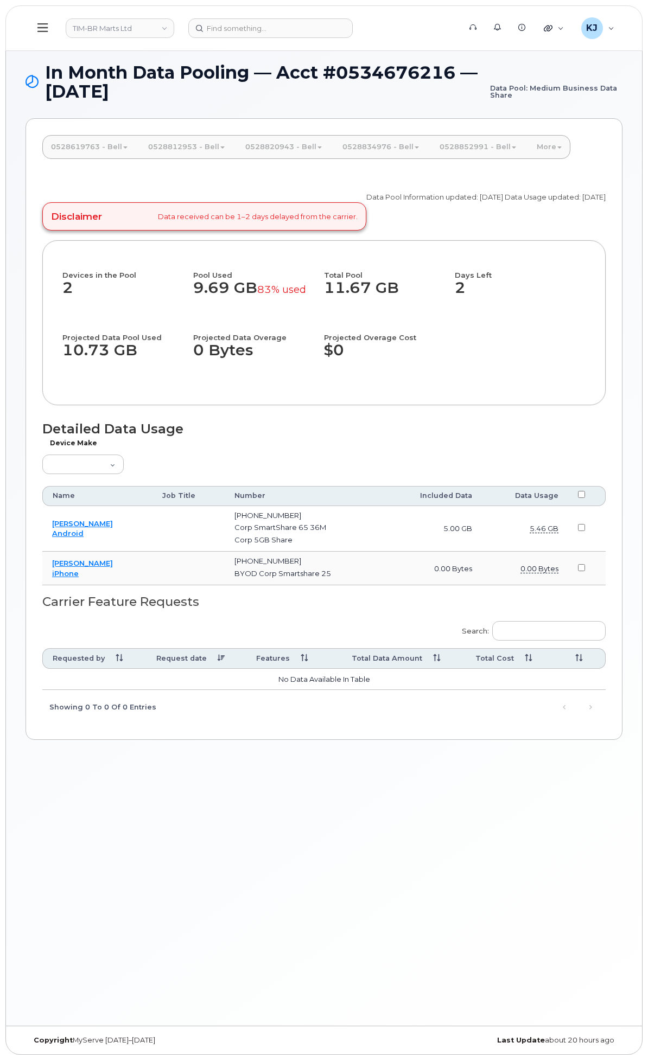  What do you see at coordinates (89, 147) in the screenshot?
I see `a: 0528619763 - Bell` at bounding box center [89, 147].